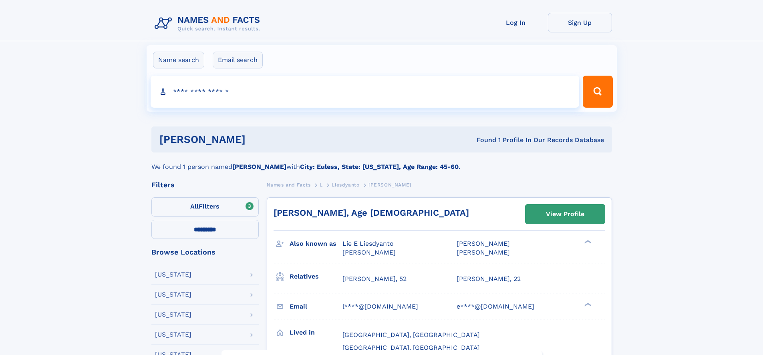 The image size is (763, 355). I want to click on label: Filters, so click(205, 207).